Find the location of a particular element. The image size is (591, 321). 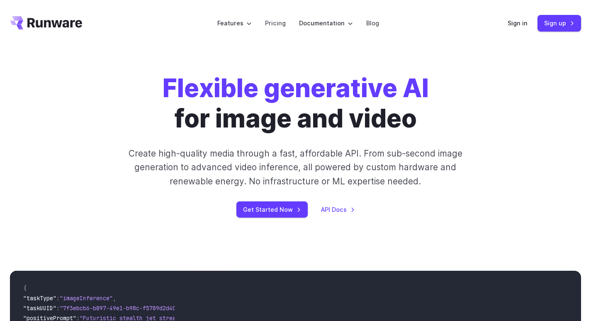

a: Go to / is located at coordinates (46, 23).